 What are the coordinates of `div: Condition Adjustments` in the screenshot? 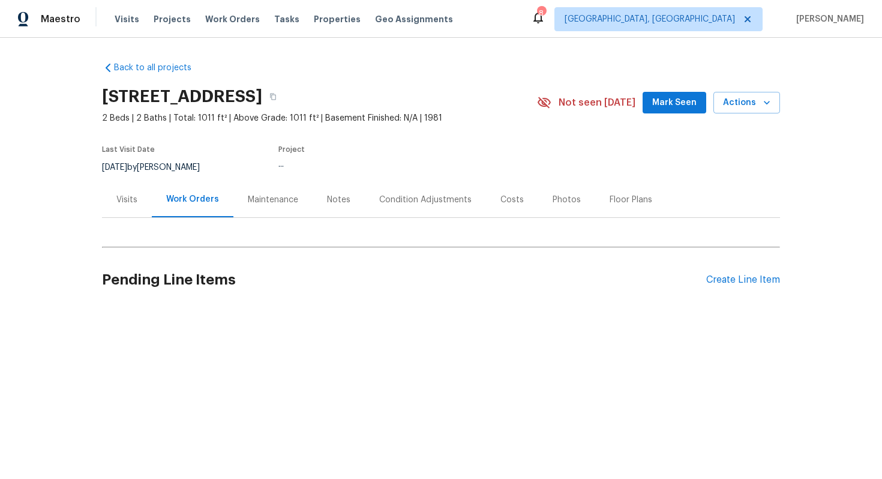 It's located at (425, 200).